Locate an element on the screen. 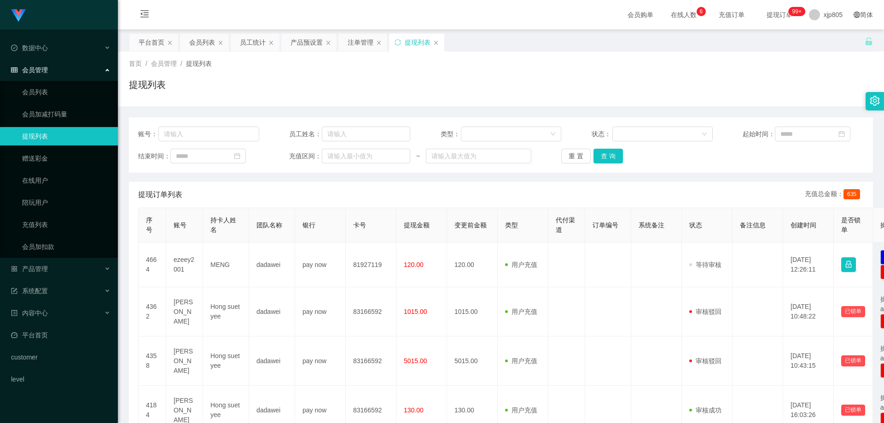  span: 审核驳回 is located at coordinates (705, 361).